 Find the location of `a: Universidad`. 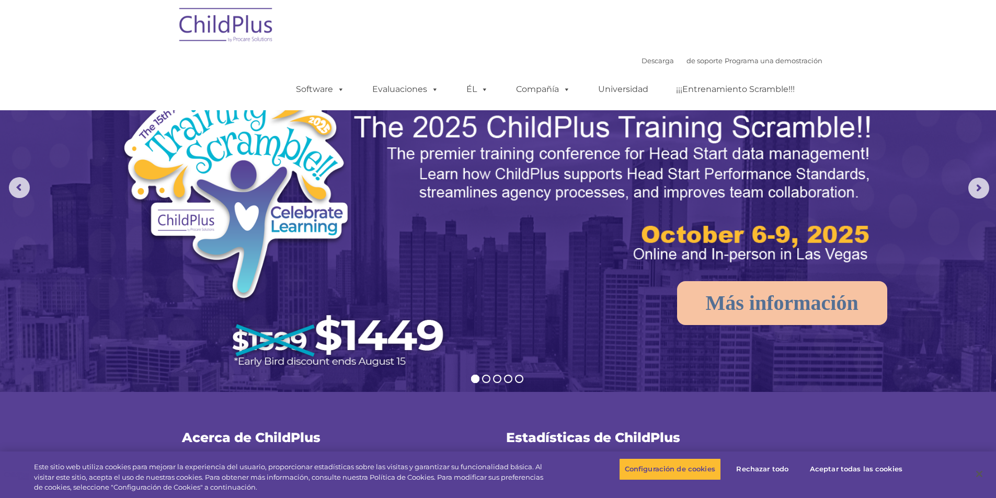

a: Universidad is located at coordinates (623, 89).